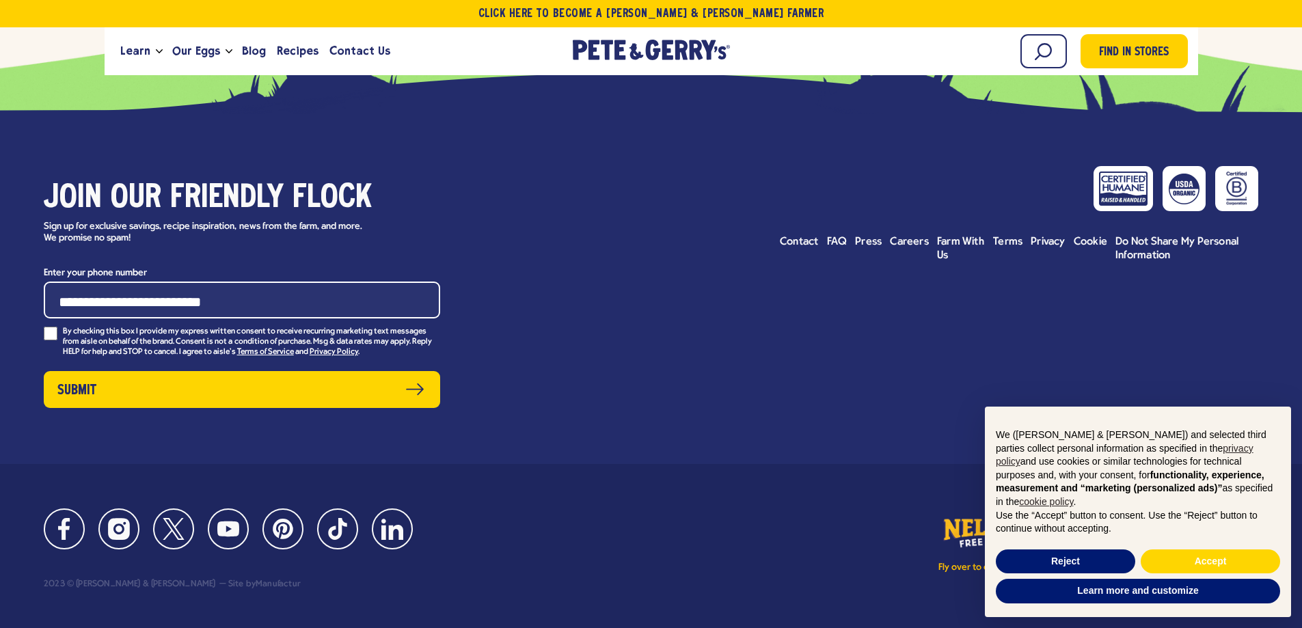  Describe the element at coordinates (259, 584) in the screenshot. I see `div: Site by` at that location.